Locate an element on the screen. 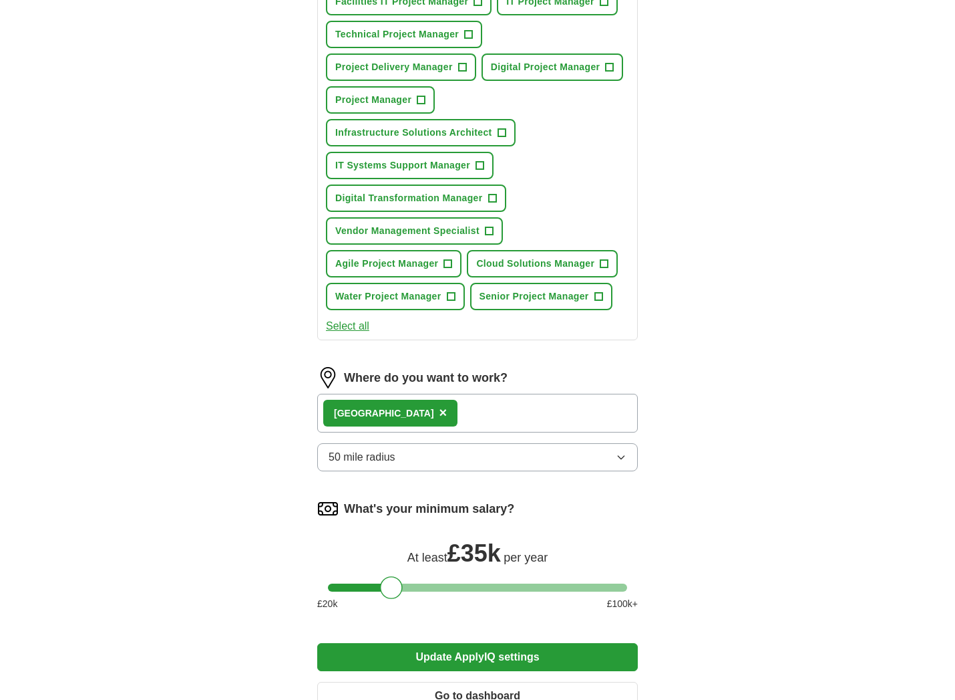 Image resolution: width=955 pixels, height=700 pixels. img: salary.png is located at coordinates (328, 508).